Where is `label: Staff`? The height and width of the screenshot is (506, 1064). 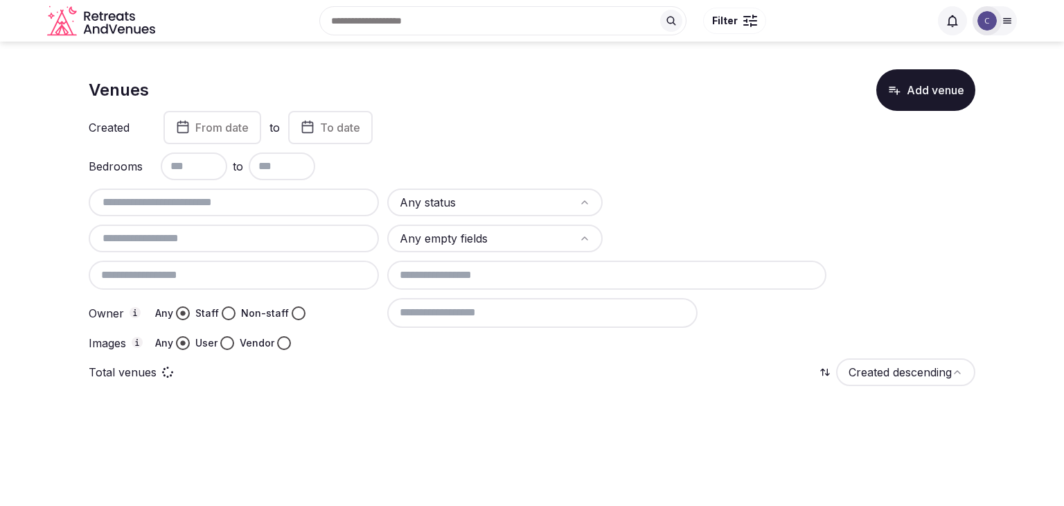 label: Staff is located at coordinates (207, 313).